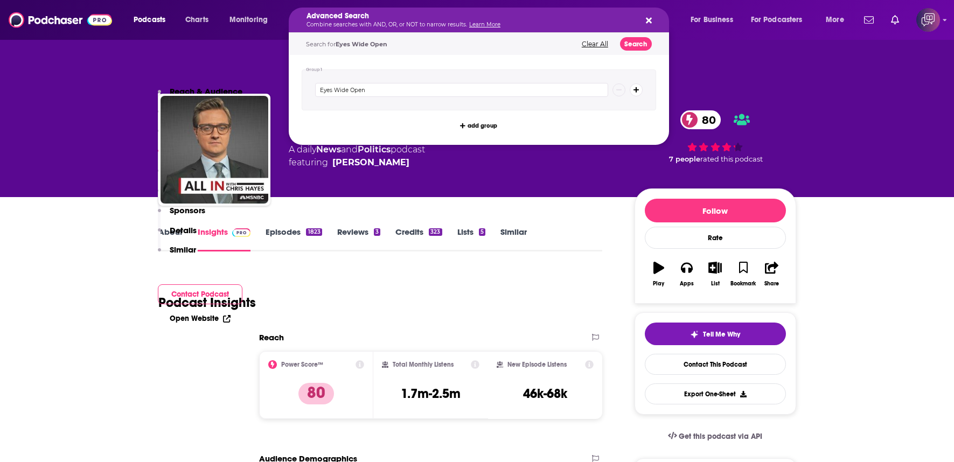  Describe the element at coordinates (772, 274) in the screenshot. I see `button: Share` at that location.